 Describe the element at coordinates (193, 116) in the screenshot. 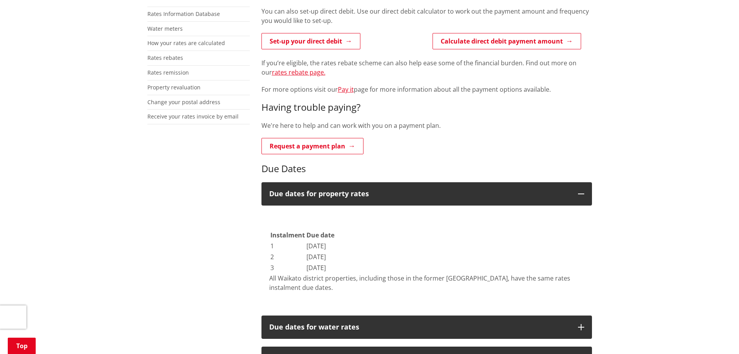

I see `a: Receive your rates invoice by email` at that location.